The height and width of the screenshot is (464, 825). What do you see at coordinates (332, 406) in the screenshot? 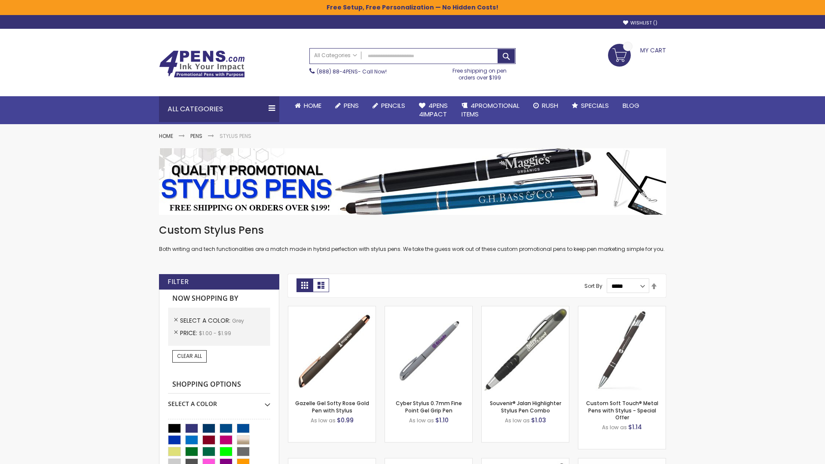
I see `a: Gazelle Gel Softy Rose Gold Pen with Stylus` at bounding box center [332, 406].